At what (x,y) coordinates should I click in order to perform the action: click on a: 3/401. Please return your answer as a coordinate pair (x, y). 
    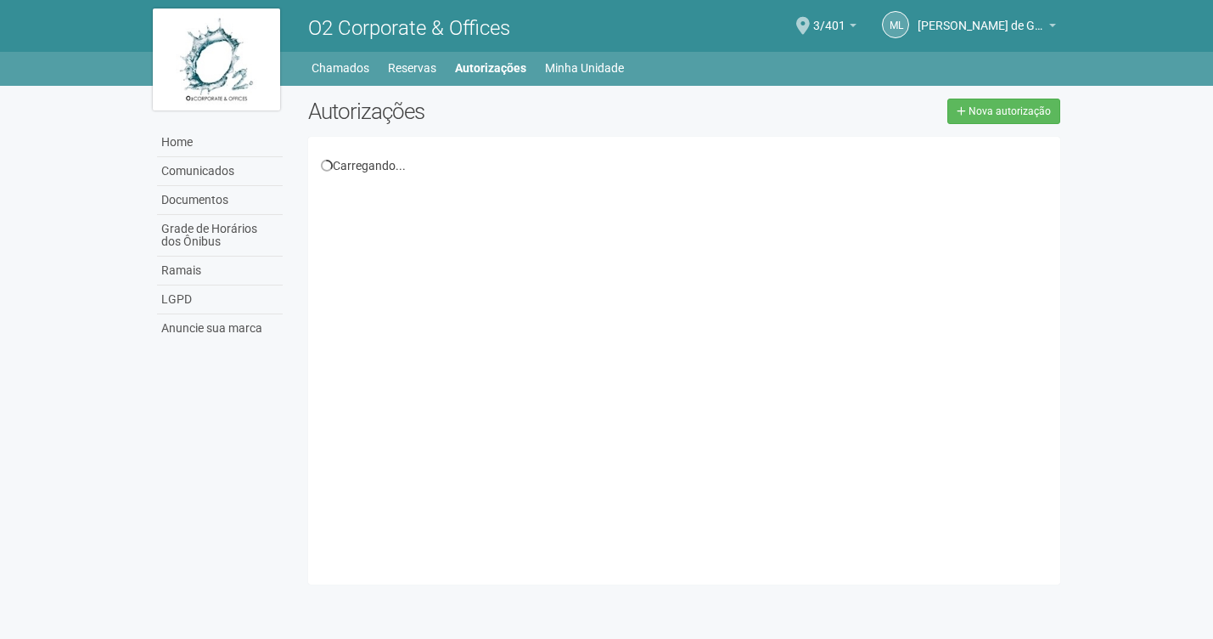
    Looking at the image, I should click on (835, 28).